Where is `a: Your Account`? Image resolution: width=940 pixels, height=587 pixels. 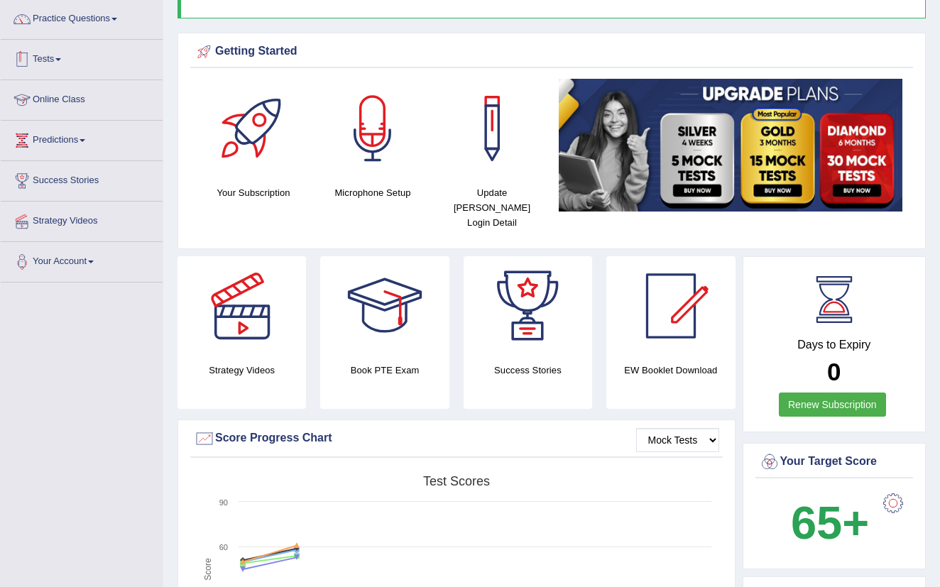
a: Your Account is located at coordinates (82, 260).